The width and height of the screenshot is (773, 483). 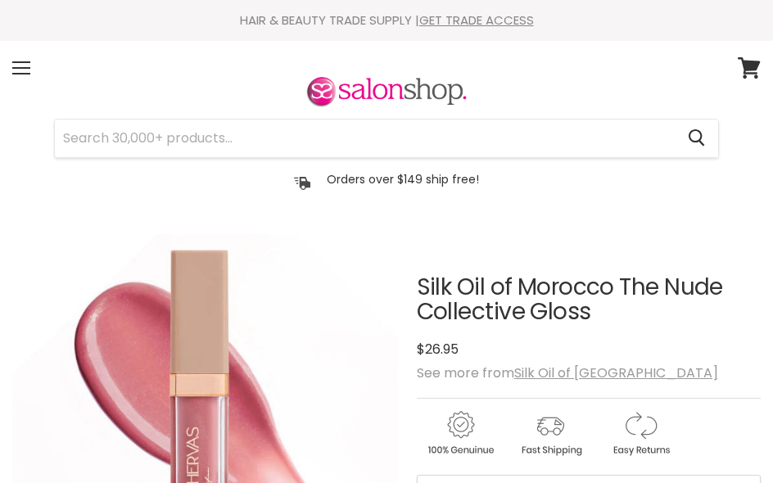 What do you see at coordinates (640, 433) in the screenshot?
I see `img: returns.gif` at bounding box center [640, 433].